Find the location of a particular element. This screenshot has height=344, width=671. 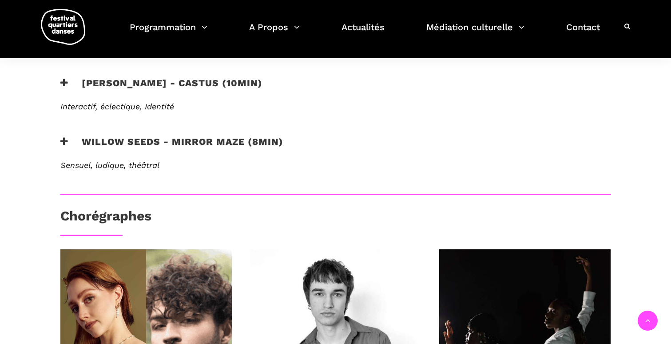

a: Contact is located at coordinates (583, 32).